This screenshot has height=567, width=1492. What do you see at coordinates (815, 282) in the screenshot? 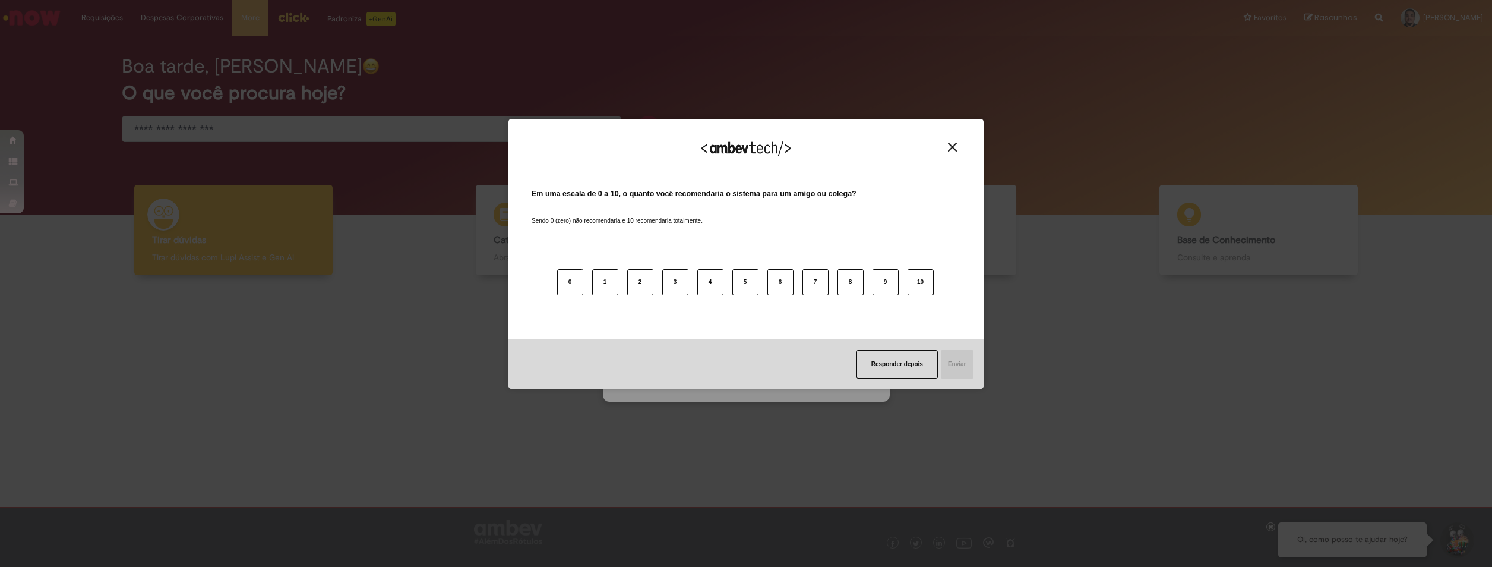
I see `button: 7` at bounding box center [815, 282].